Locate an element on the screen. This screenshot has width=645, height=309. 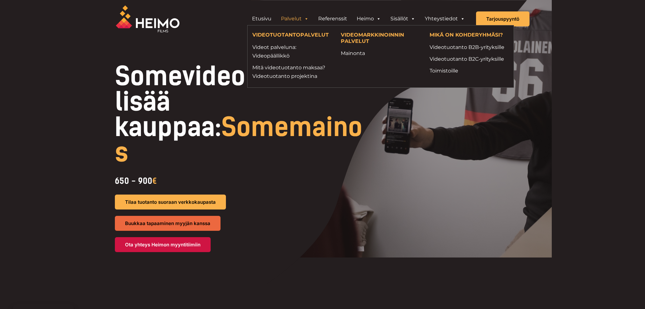
div: Tarjouspyyntö is located at coordinates (503, 19).